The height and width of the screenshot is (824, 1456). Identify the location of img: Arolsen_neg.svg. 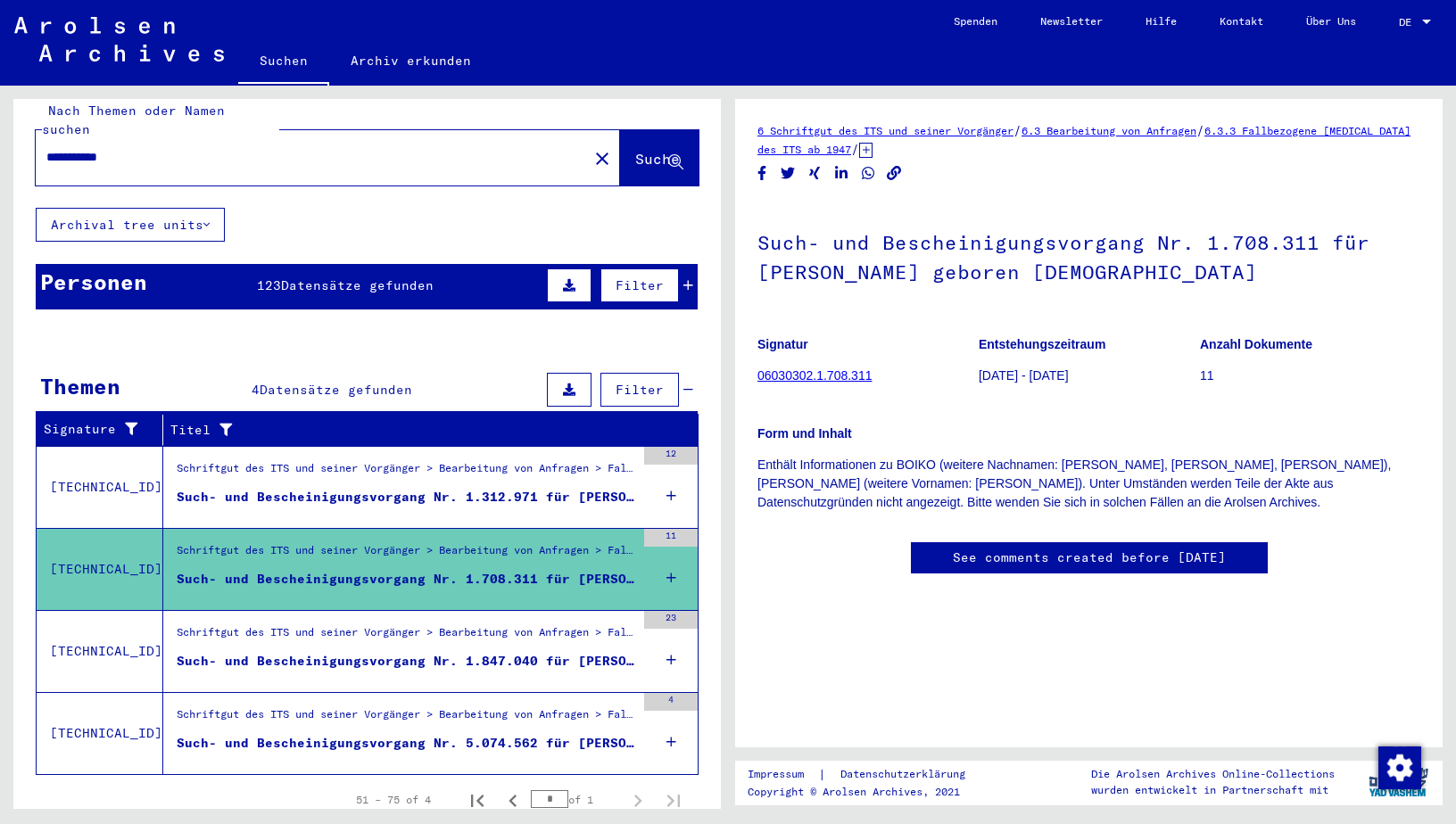
(119, 39).